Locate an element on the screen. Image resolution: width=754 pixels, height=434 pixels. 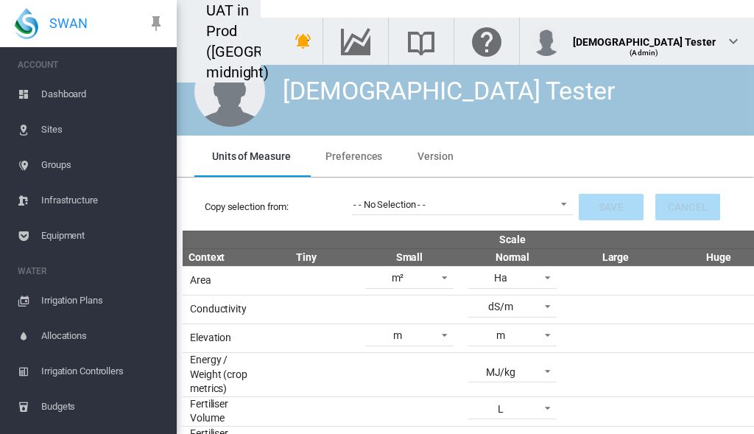
span: Irrigation Plans is located at coordinates (103, 301).